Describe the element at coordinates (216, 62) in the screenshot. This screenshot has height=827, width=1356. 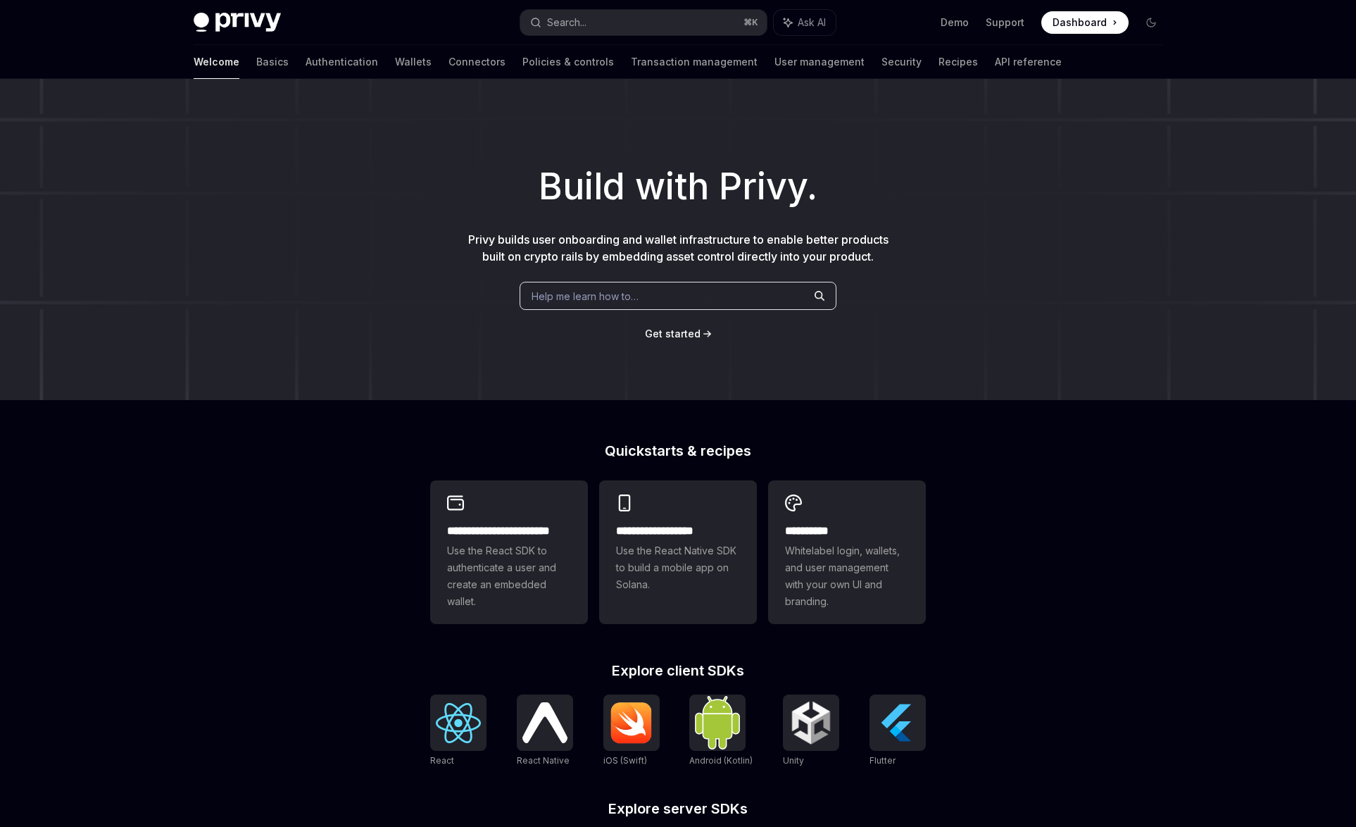
I see `a: Welcome` at that location.